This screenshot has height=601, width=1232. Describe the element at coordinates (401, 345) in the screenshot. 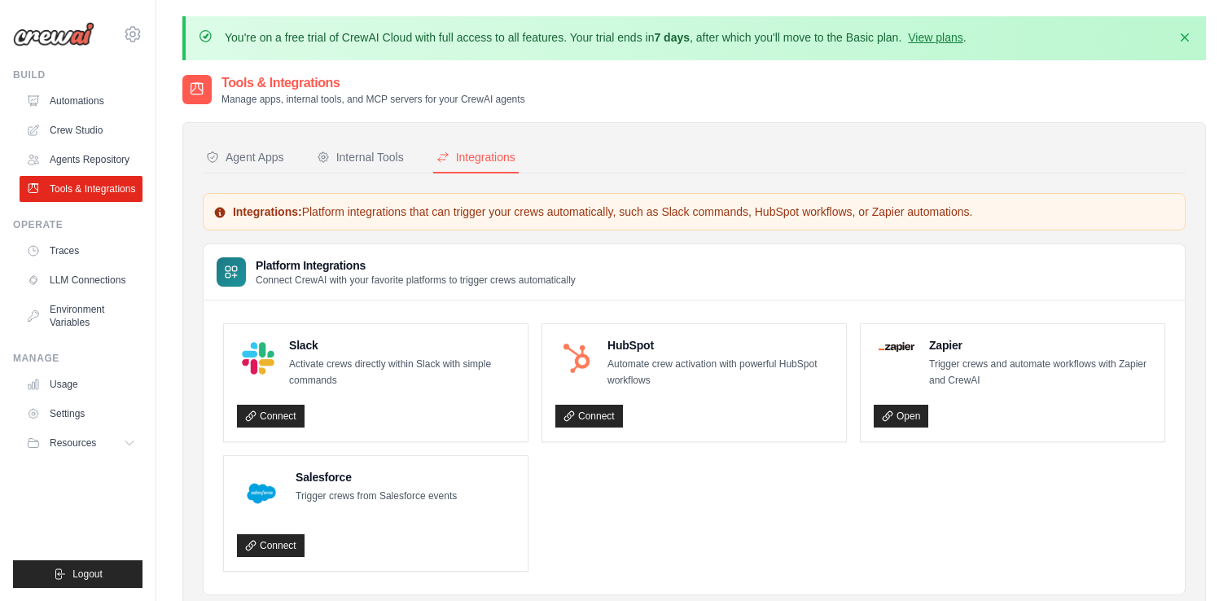

I see `h4: Slack` at that location.